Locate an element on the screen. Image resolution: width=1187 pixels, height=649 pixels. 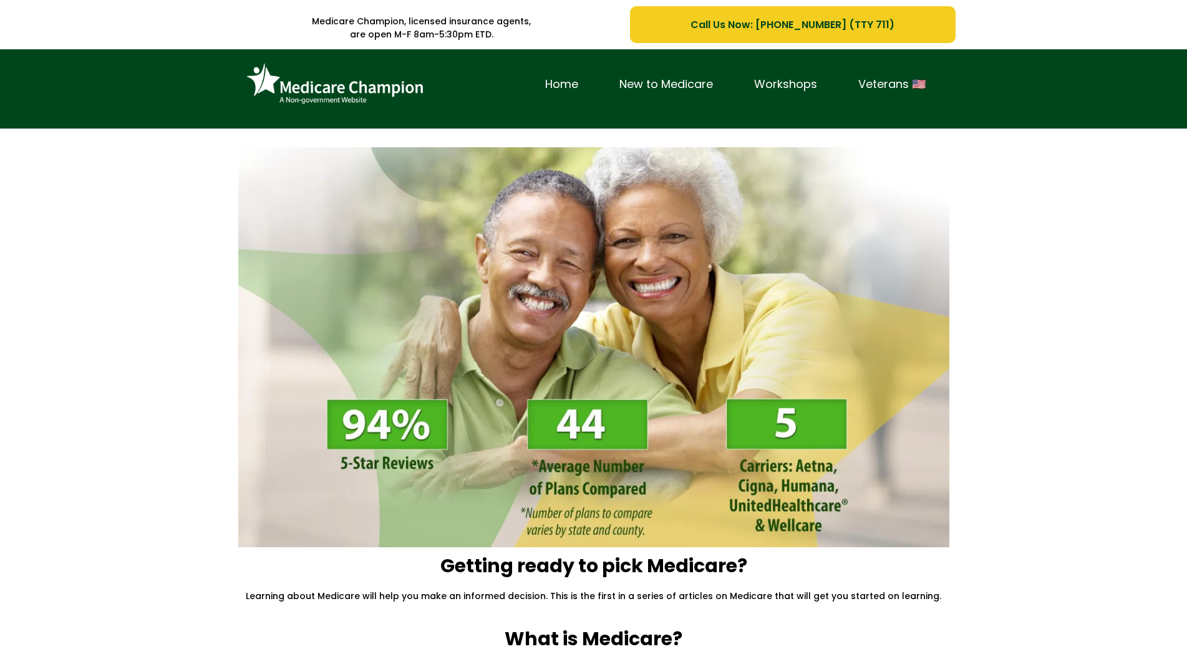
a: New to Medicare is located at coordinates (666, 84).